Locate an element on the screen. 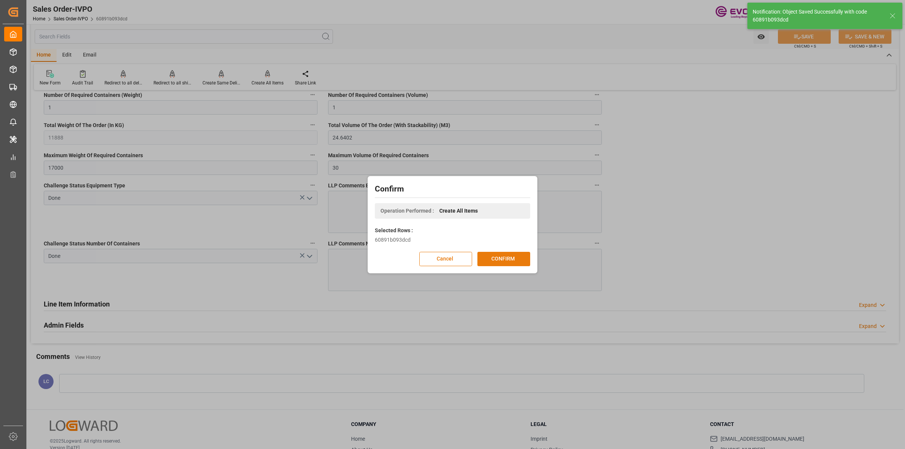 The height and width of the screenshot is (449, 905). div: 60891b093dcd is located at coordinates (453, 240).